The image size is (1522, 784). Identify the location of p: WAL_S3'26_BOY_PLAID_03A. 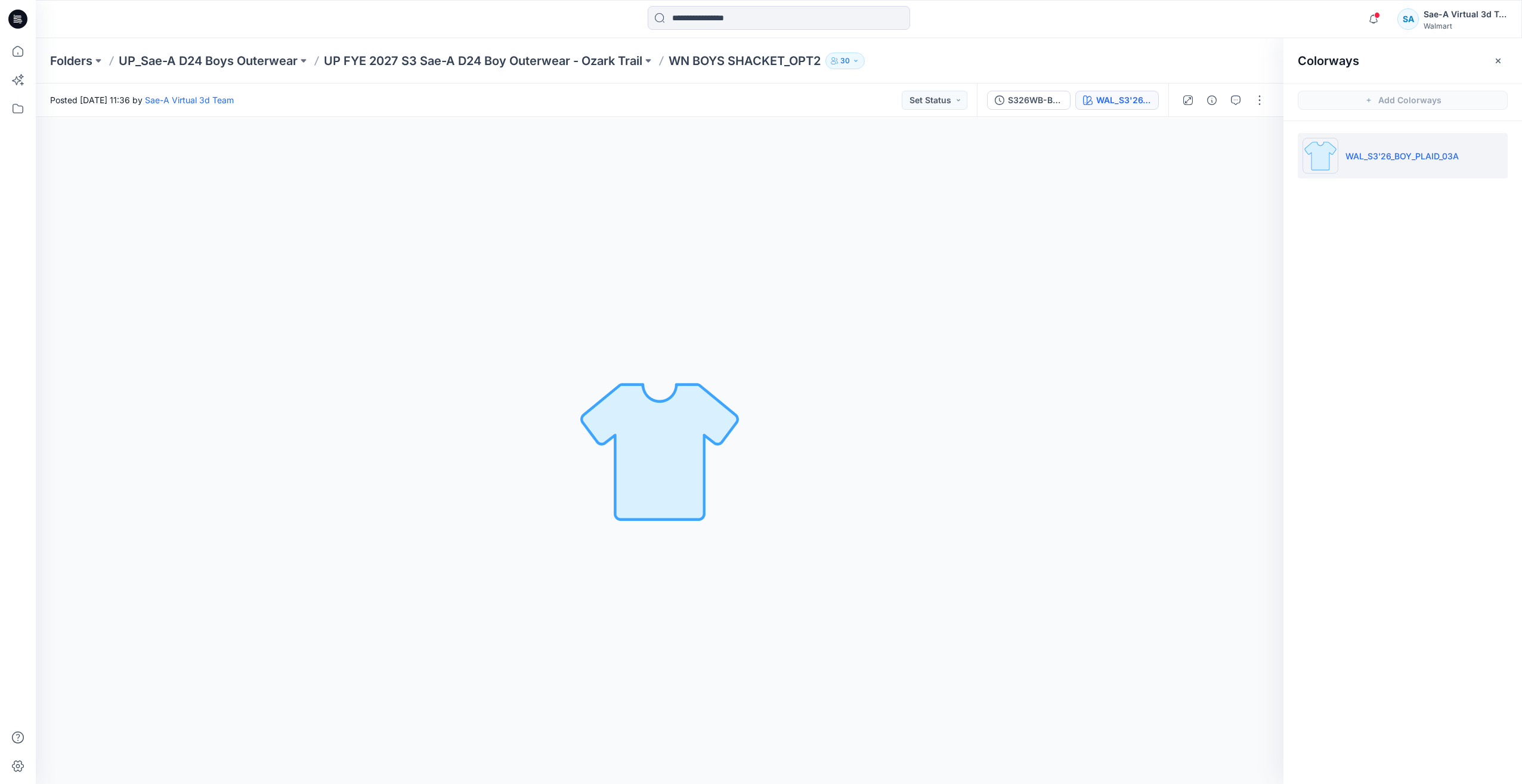
(1402, 156).